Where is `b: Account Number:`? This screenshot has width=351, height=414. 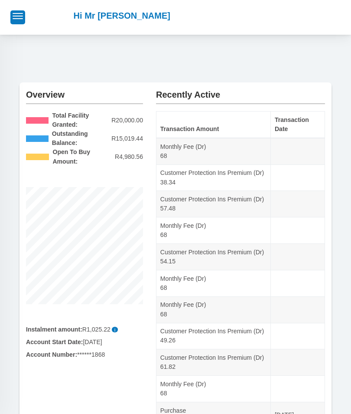
b: Account Number: is located at coordinates (52, 354).